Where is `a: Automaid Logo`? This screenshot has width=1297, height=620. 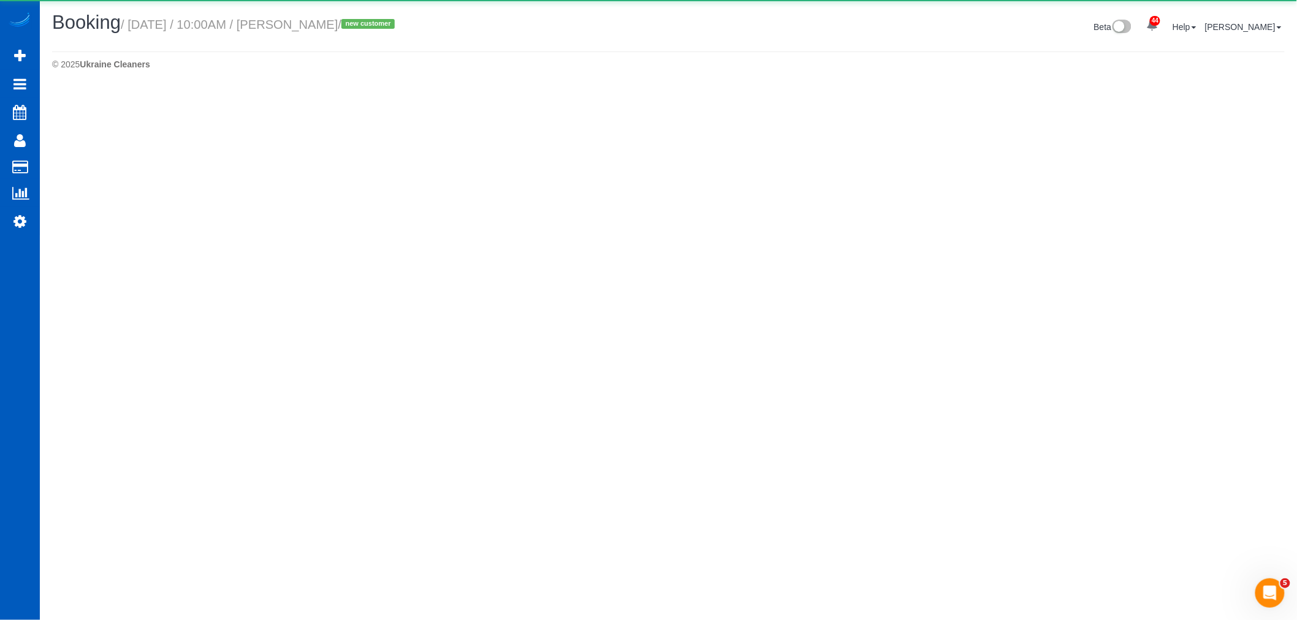
a: Automaid Logo is located at coordinates (20, 21).